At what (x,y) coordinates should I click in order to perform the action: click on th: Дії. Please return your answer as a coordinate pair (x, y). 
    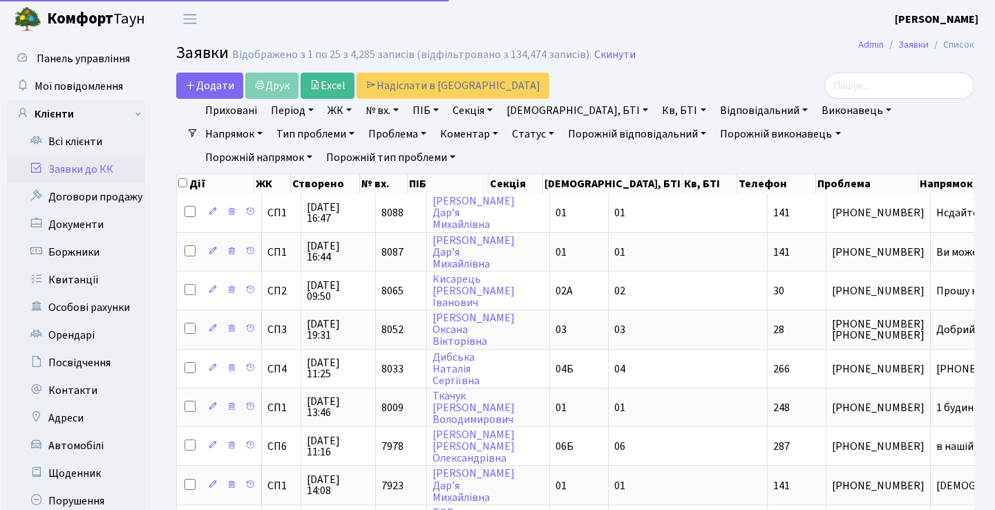
    Looking at the image, I should click on (216, 184).